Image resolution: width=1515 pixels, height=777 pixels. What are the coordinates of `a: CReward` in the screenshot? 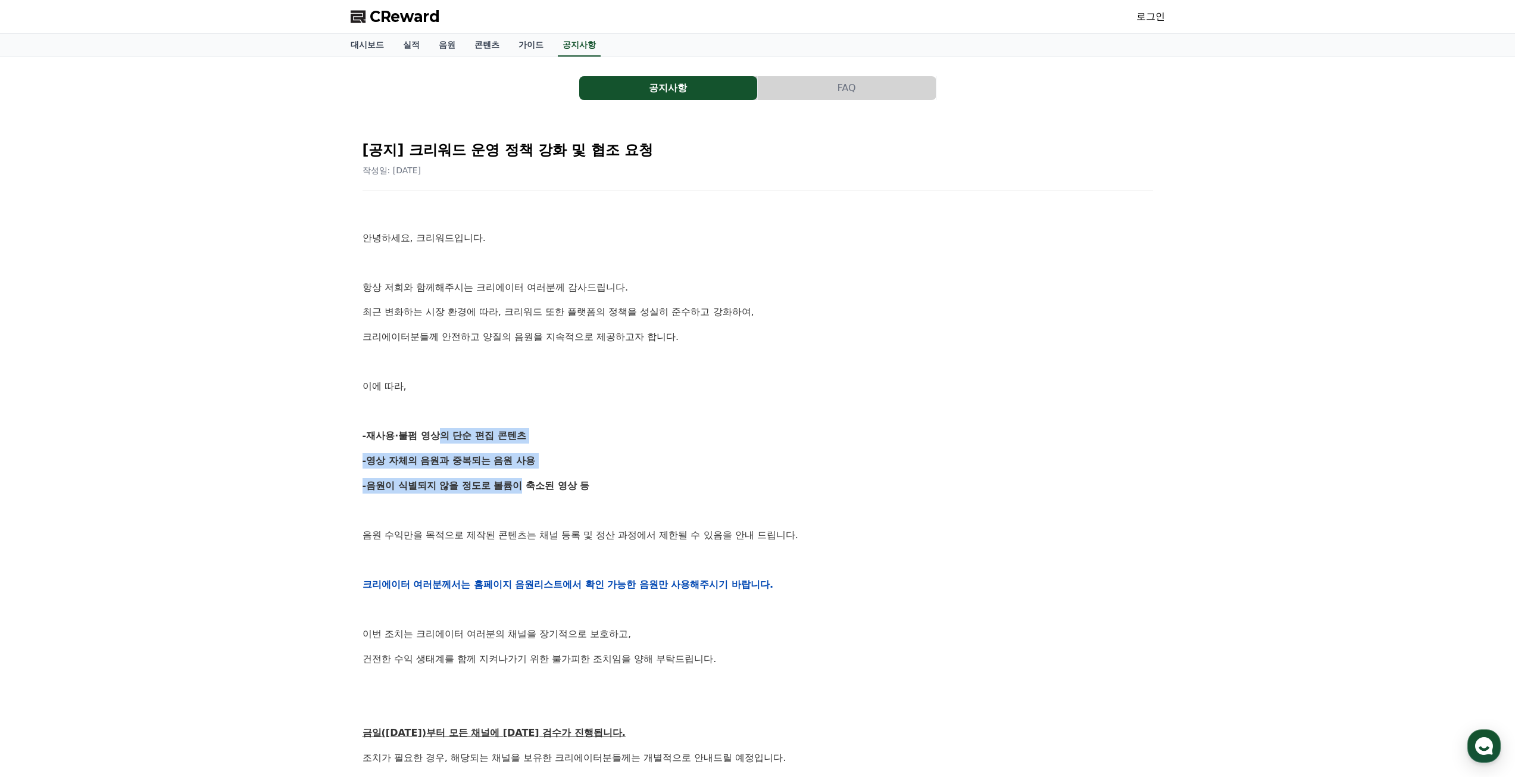 It's located at (395, 17).